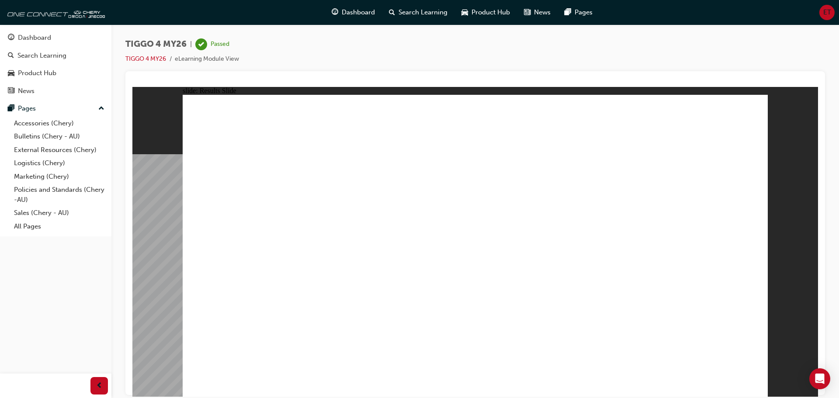 This screenshot has width=839, height=398. What do you see at coordinates (59, 123) in the screenshot?
I see `a: Accessories (Chery)` at bounding box center [59, 123].